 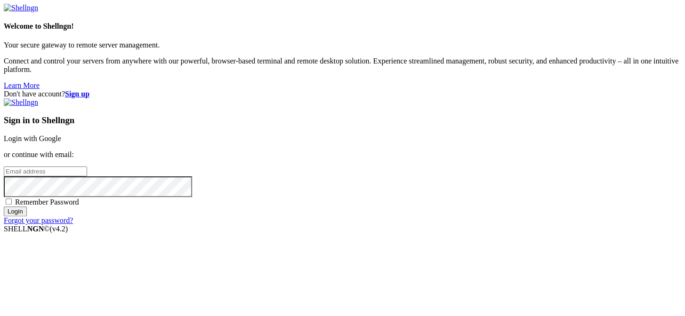 What do you see at coordinates (77, 94) in the screenshot?
I see `a: Sign up` at bounding box center [77, 94].